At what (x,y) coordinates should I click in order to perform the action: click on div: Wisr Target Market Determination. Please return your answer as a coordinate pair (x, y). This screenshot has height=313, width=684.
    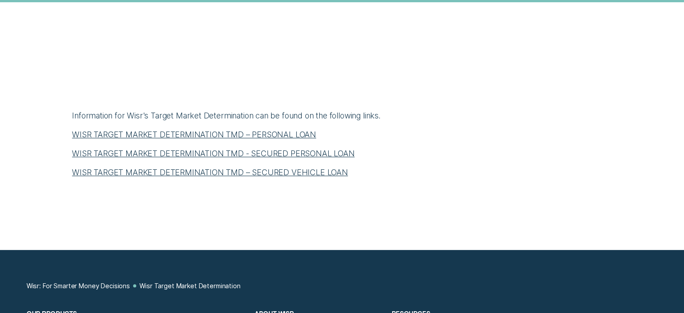
    Looking at the image, I should click on (190, 286).